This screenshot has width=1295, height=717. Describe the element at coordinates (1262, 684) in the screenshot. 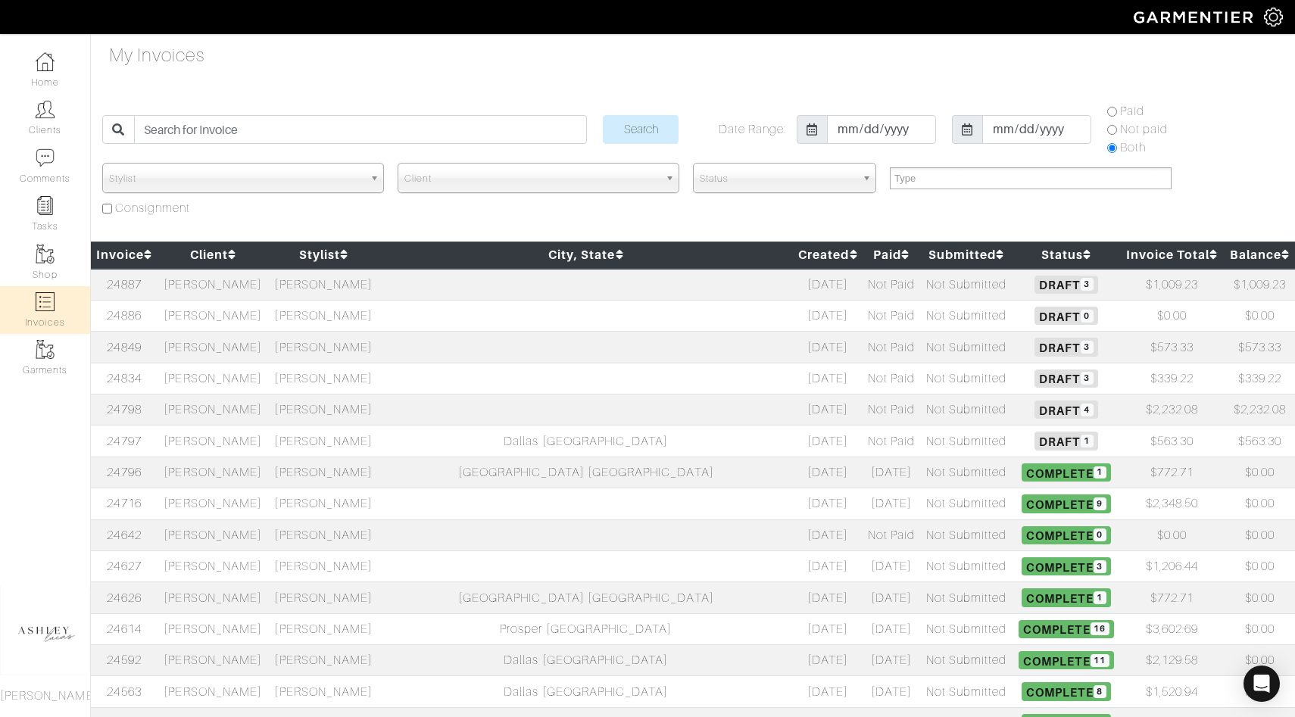

I see `div: Open Intercom Messenger` at that location.